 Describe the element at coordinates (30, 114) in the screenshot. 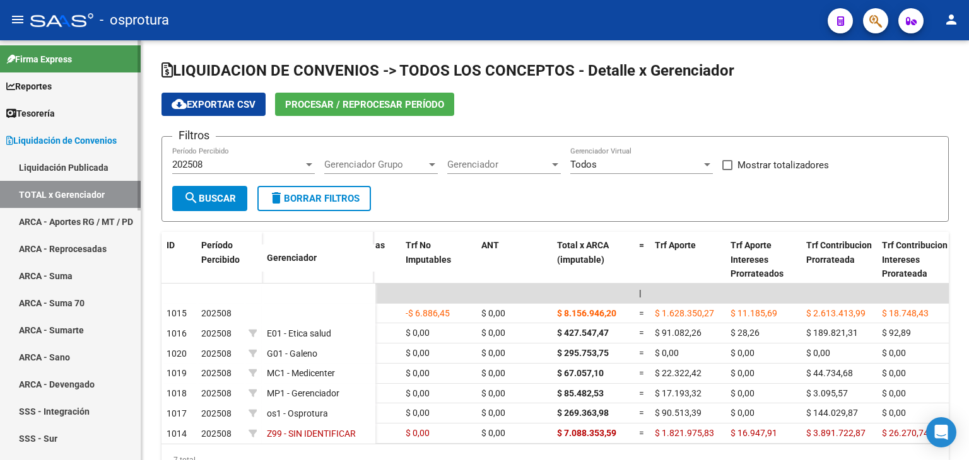

I see `span: Tesorería` at that location.